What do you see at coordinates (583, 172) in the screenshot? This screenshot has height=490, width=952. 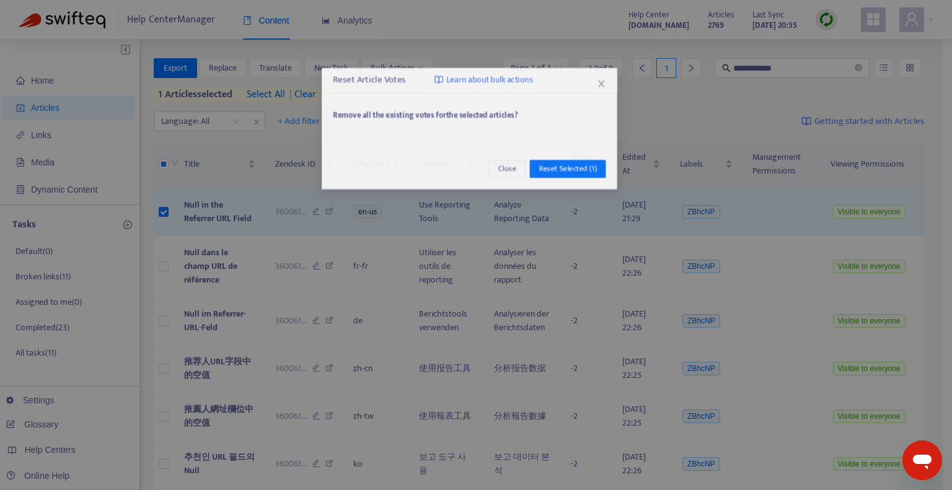 I see `span: Reset Selected (1)` at bounding box center [583, 172].